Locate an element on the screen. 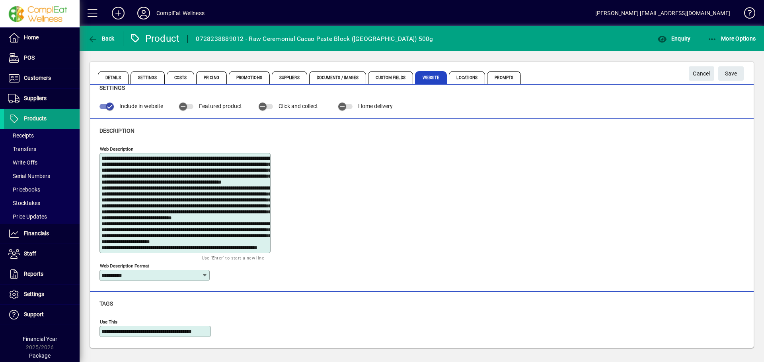 This screenshot has width=764, height=362. a: Pricebooks is located at coordinates (42, 190).